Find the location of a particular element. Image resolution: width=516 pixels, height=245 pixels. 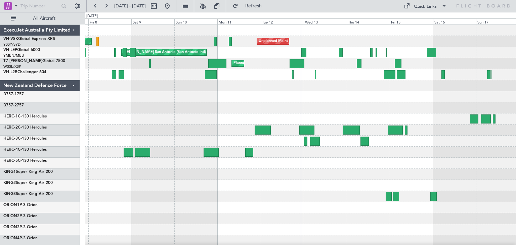

a: ORION3P-3 Orion is located at coordinates (21, 228).